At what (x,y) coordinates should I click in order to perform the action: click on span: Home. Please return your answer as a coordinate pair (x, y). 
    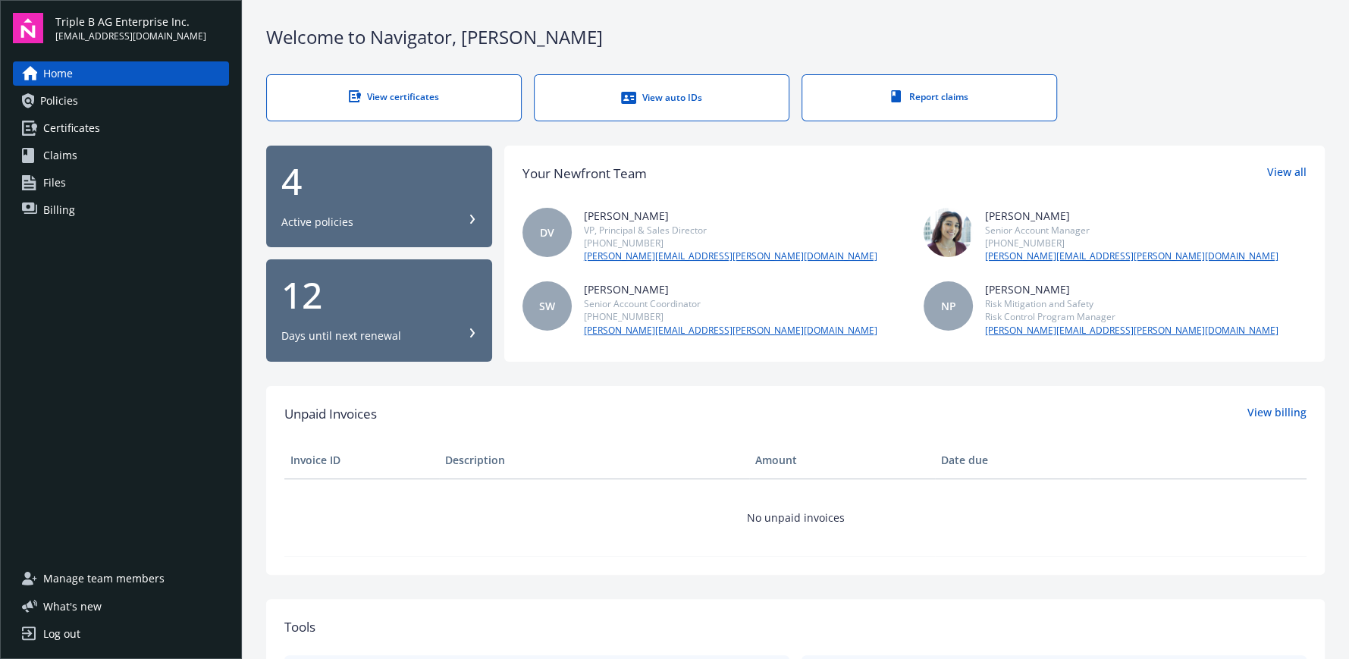
    Looking at the image, I should click on (58, 74).